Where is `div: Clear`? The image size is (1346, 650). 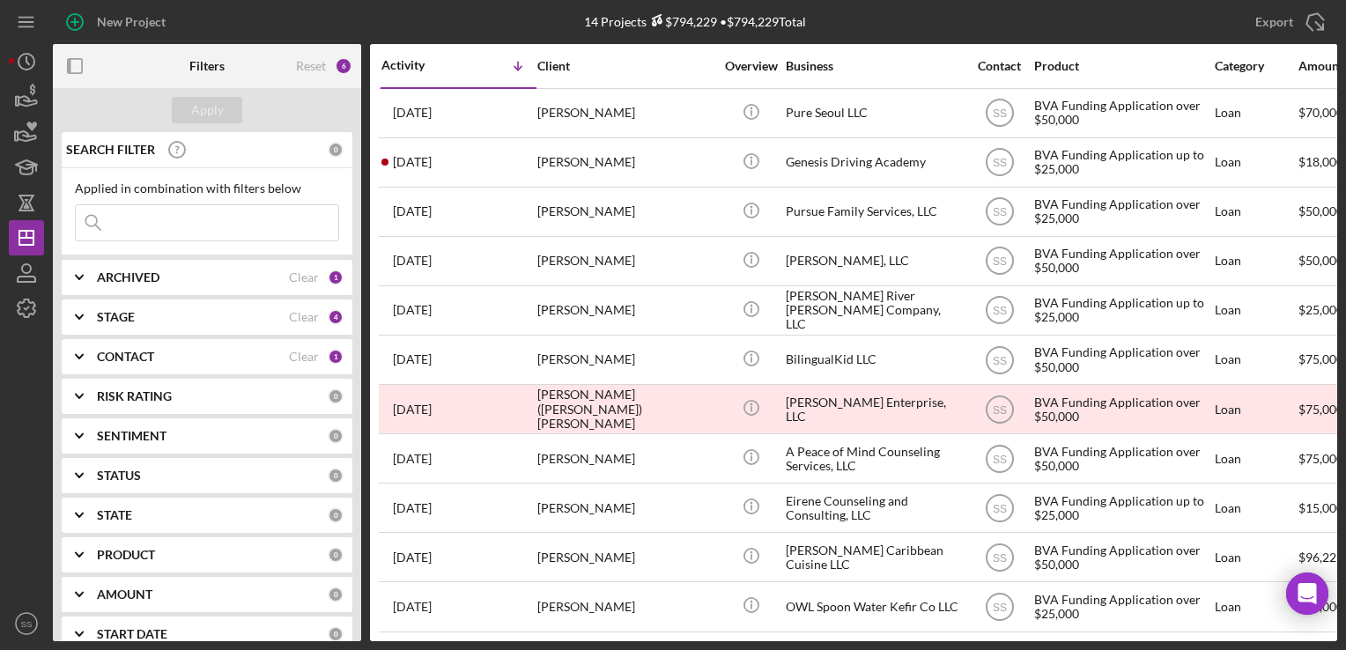 div: Clear is located at coordinates (304, 317).